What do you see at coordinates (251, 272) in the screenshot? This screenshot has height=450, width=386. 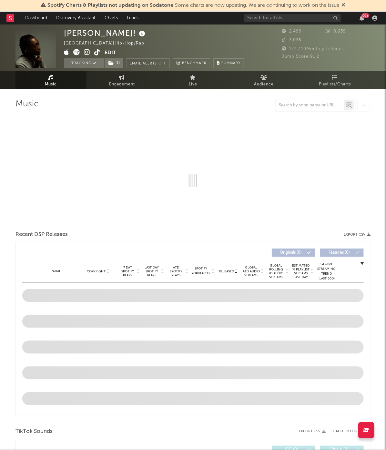 I see `span: Global ATD Audio Streams` at bounding box center [251, 272].